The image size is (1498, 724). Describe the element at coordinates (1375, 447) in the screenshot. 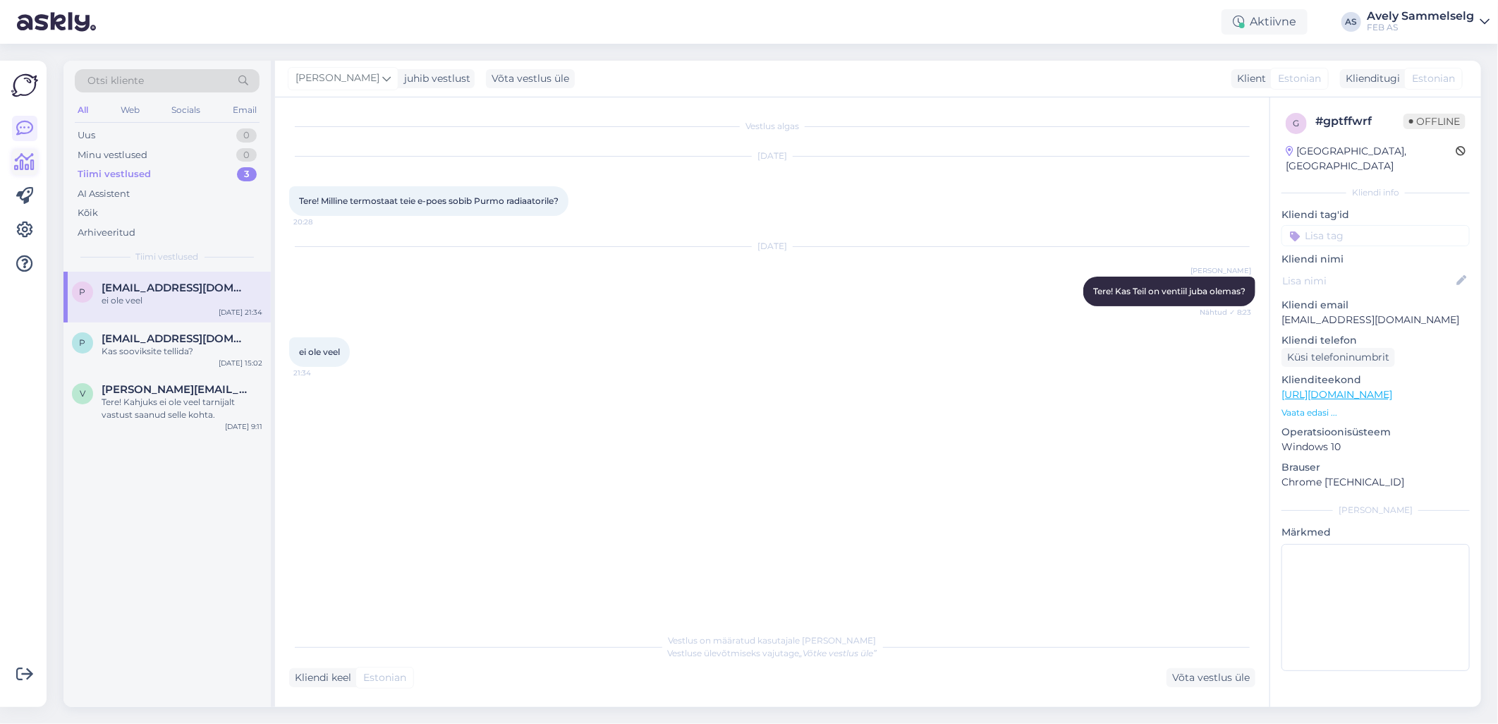

I see `p: Windows 10` at that location.